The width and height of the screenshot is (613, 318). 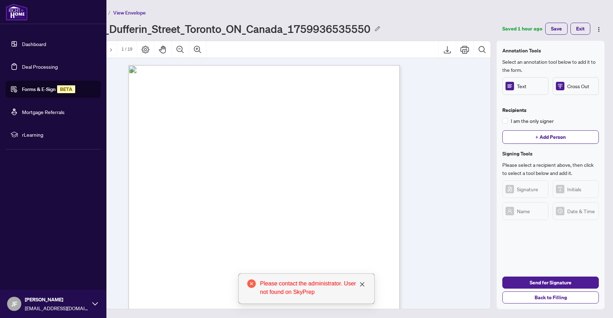 What do you see at coordinates (43, 112) in the screenshot?
I see `a: Mortgage Referrals` at bounding box center [43, 112].